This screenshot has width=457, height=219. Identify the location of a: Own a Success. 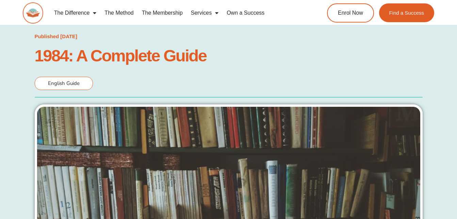
(246, 13).